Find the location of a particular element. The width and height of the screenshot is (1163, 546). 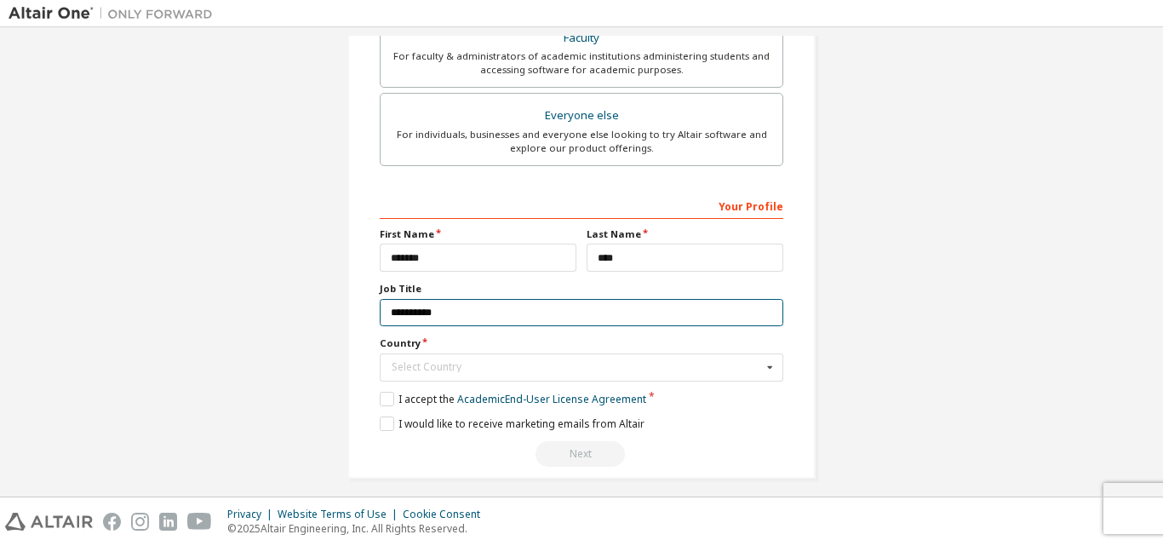

p: © 2025 Altair Engineering, Inc. All Rights Reserved. is located at coordinates (358, 528).